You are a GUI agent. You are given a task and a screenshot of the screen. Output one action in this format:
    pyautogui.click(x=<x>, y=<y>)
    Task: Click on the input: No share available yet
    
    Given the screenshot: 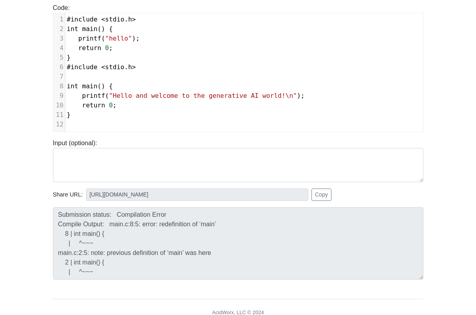 What is the action you would take?
    pyautogui.click(x=197, y=195)
    